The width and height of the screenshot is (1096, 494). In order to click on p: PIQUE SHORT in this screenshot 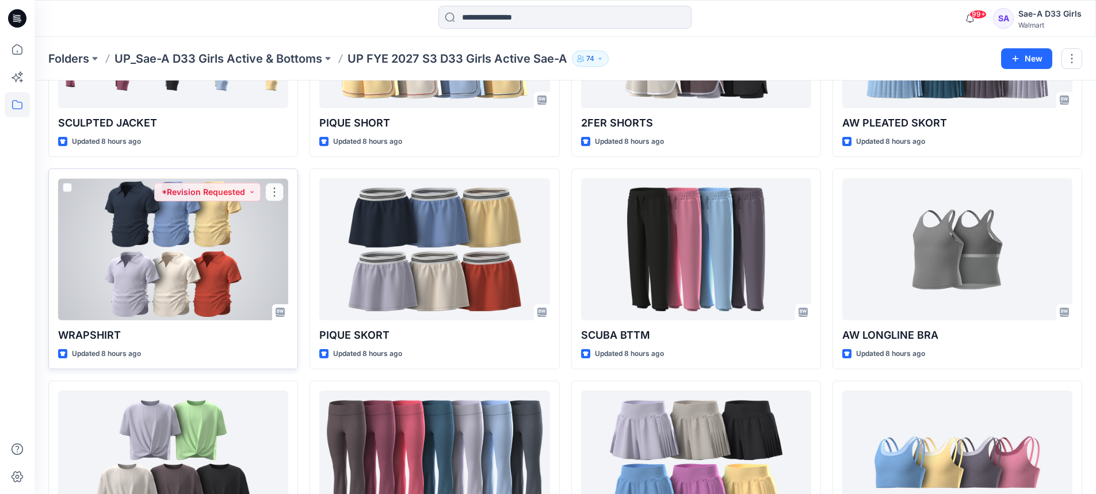, I will do `click(434, 123)`.